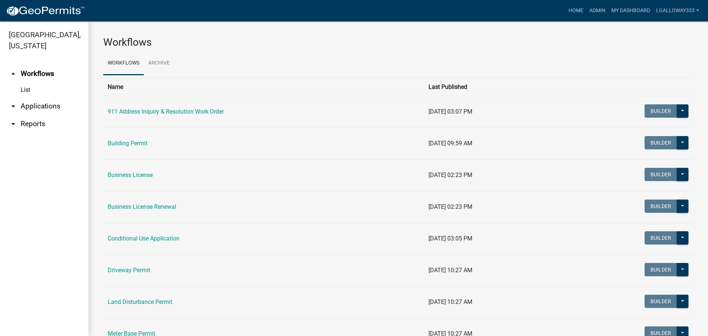  Describe the element at coordinates (143, 238) in the screenshot. I see `a: Conditional Use Application` at that location.